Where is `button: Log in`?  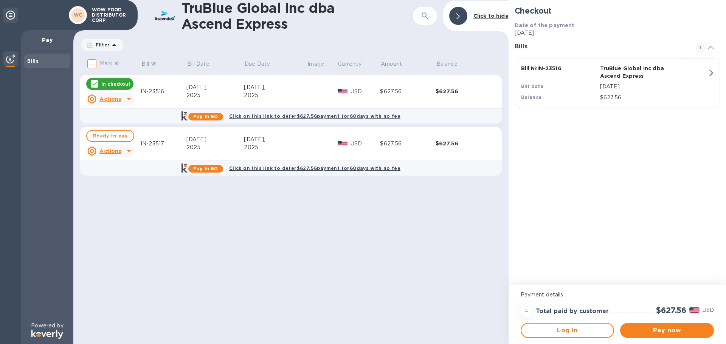
button: Log in is located at coordinates (568, 331).